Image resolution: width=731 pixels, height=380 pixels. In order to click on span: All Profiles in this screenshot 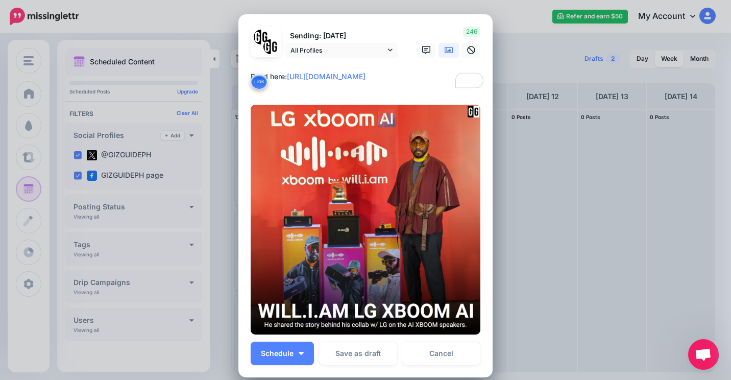, I will do `click(338, 50)`.